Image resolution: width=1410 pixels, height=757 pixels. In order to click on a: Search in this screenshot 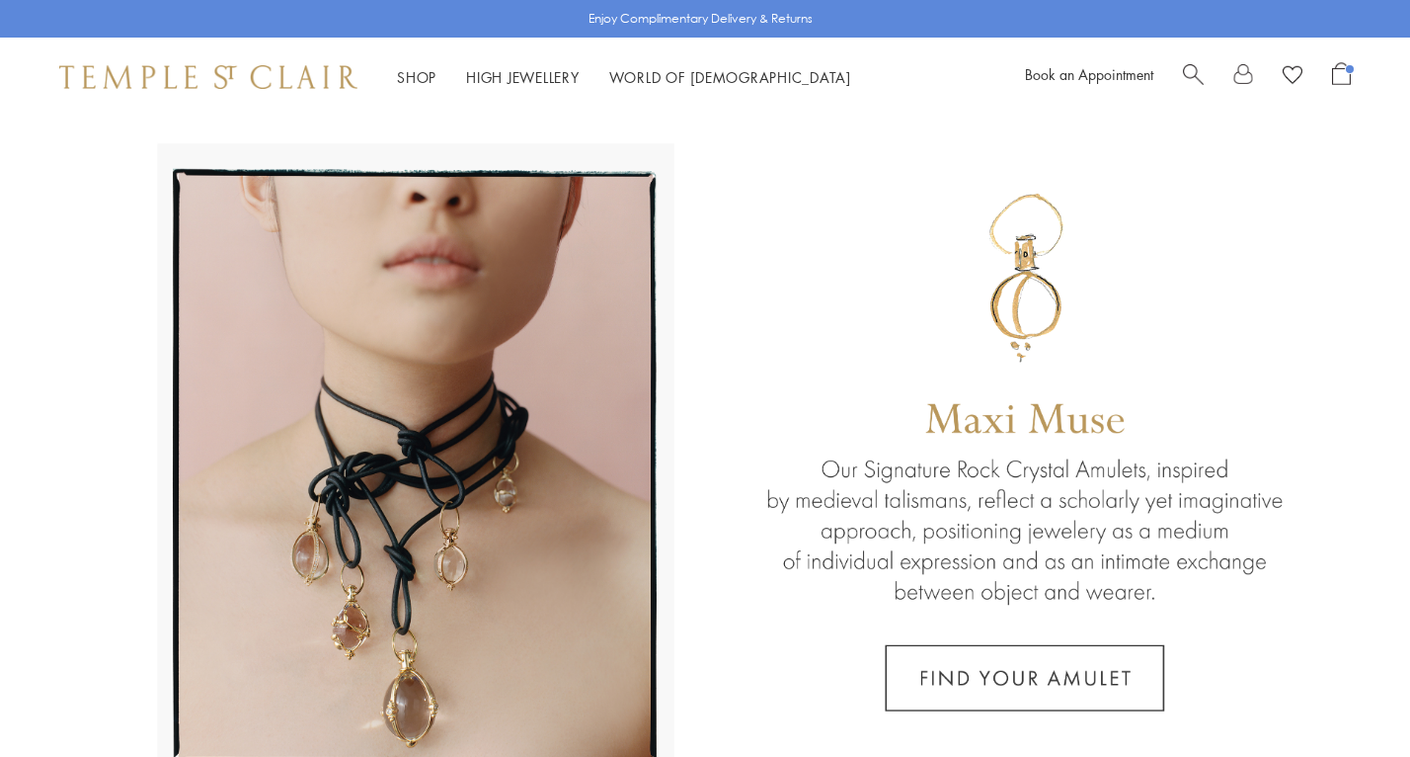, I will do `click(1193, 77)`.